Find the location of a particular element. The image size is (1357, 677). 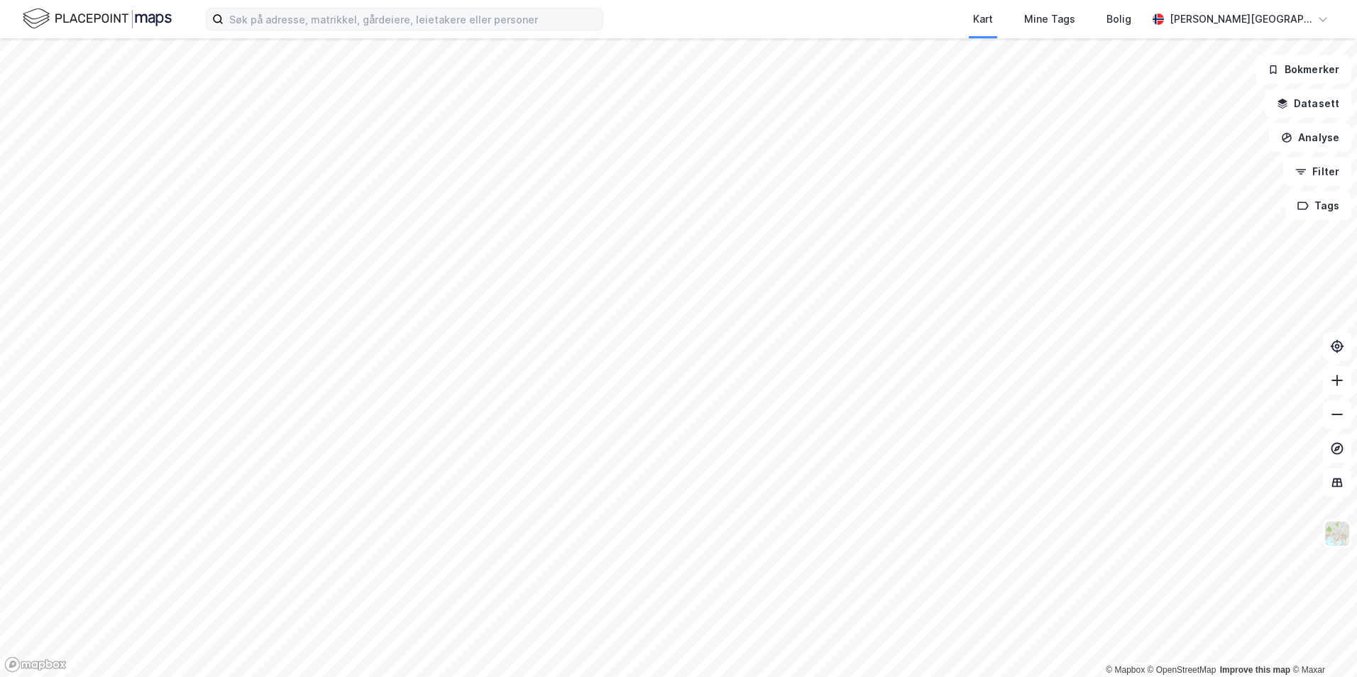

input: Søk på adresse, matrikkel, gårdeiere, leietakere eller personer is located at coordinates (413, 19).